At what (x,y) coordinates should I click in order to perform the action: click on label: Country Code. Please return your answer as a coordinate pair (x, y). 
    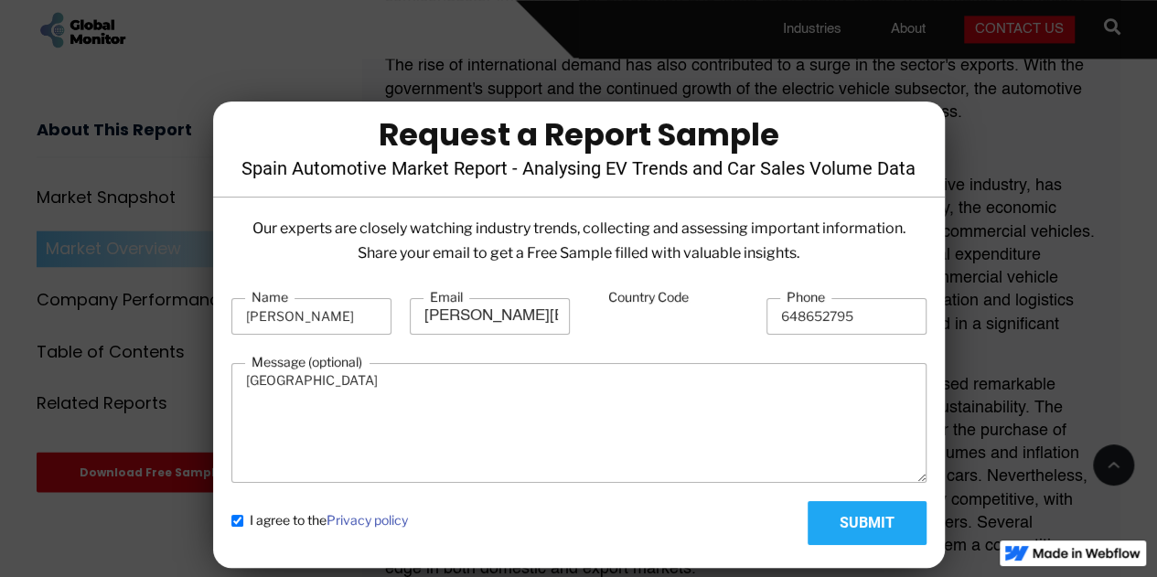
    Looking at the image, I should click on (648, 297).